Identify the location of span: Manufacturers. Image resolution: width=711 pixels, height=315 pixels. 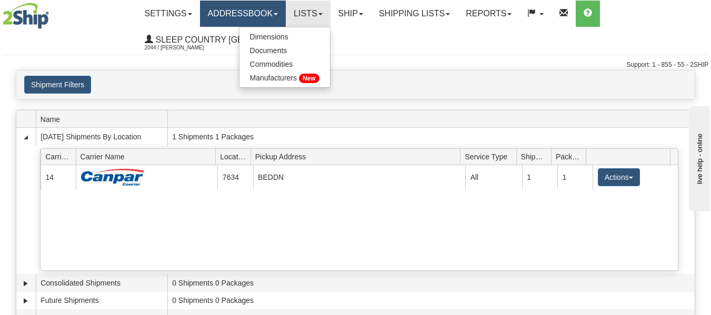
(273, 78).